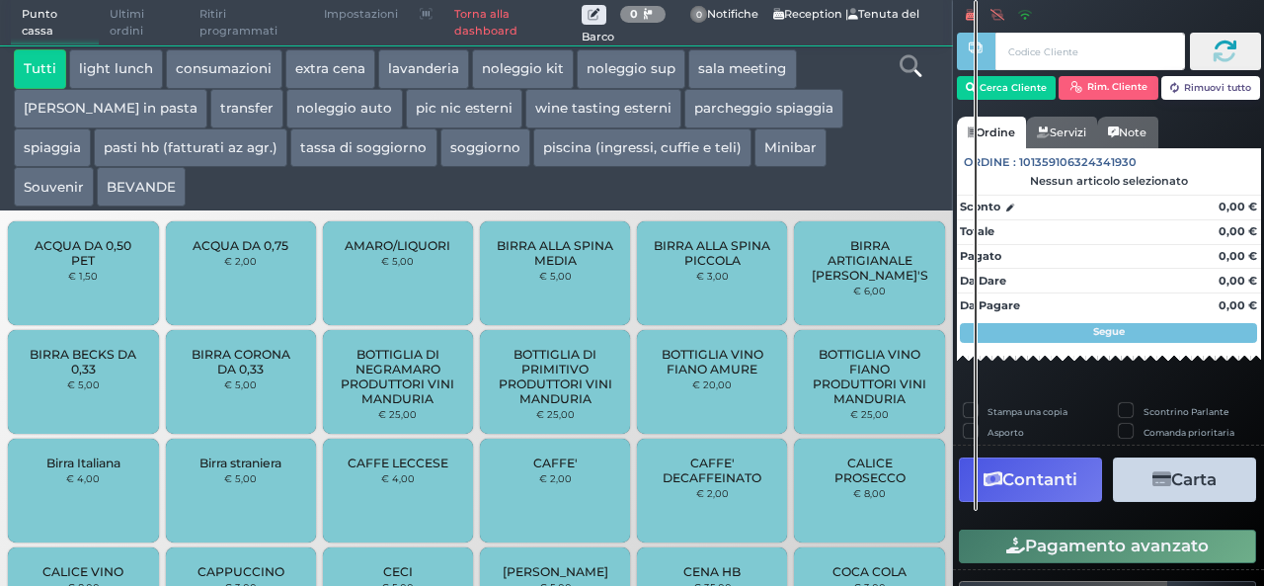 The height and width of the screenshot is (586, 1264). What do you see at coordinates (1089, 51) in the screenshot?
I see `input: Codice Cliente` at bounding box center [1089, 51].